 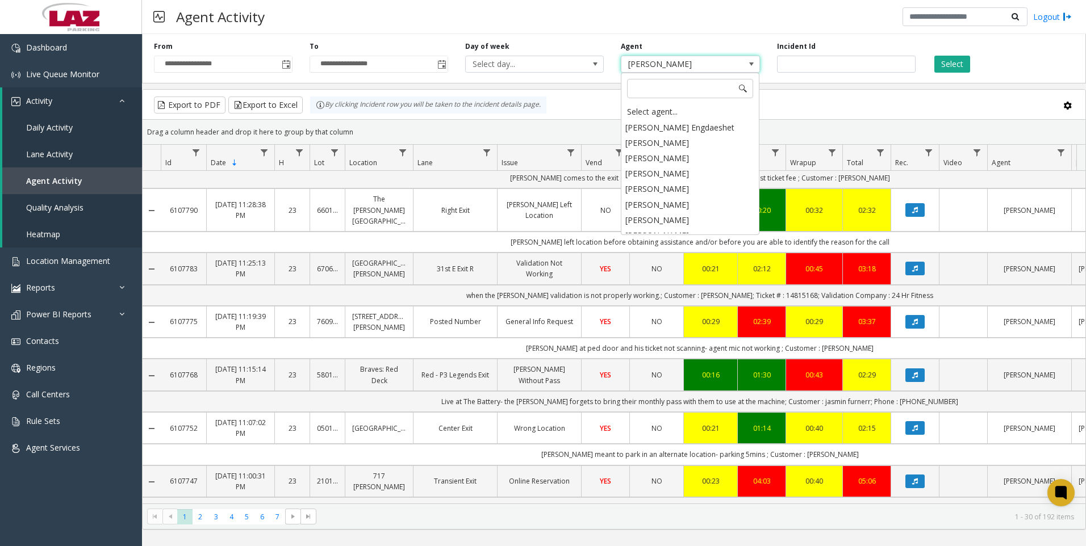 What do you see at coordinates (710, 428) in the screenshot?
I see `a: 00:21` at bounding box center [710, 428].